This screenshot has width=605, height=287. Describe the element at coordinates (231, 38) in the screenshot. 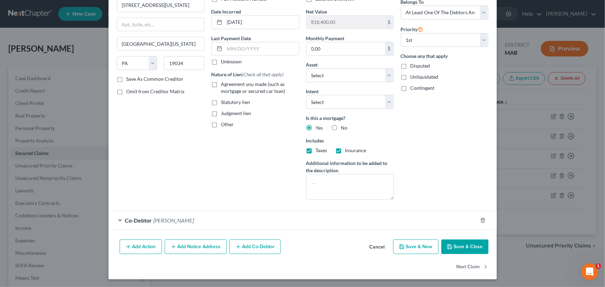

I see `label: Last Payment Date` at that location.